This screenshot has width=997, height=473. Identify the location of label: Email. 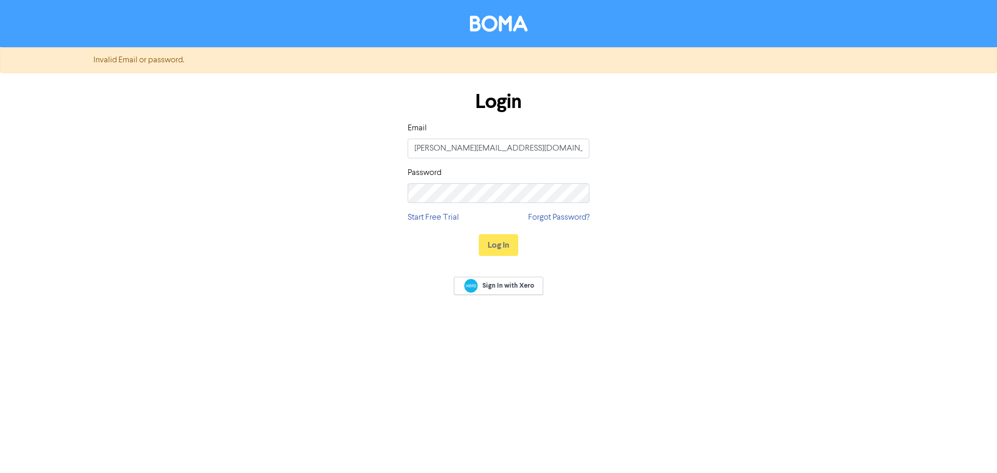
(417, 128).